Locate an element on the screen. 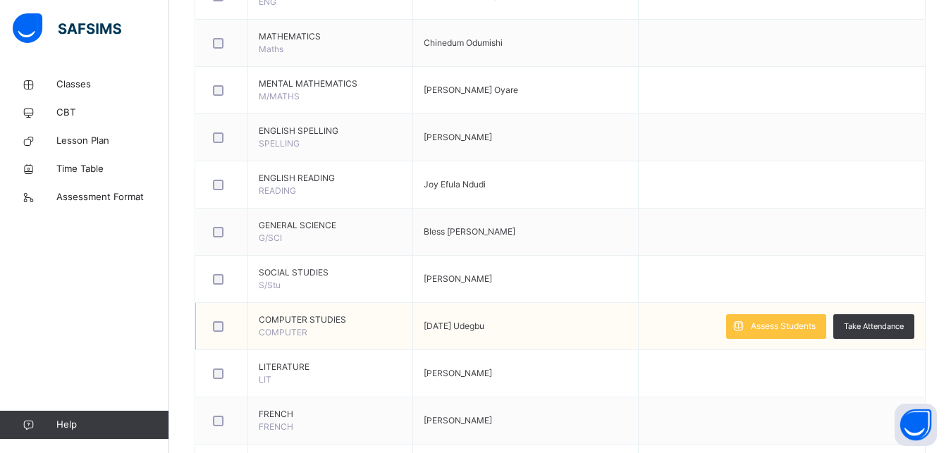  span: SOCIAL STUDIES is located at coordinates (330, 273).